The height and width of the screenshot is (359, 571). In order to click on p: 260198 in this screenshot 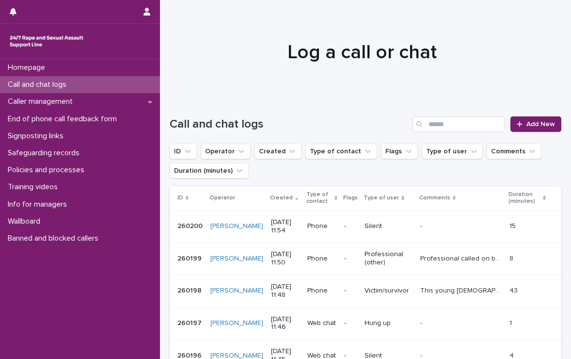, I will do `click(191, 289)`.